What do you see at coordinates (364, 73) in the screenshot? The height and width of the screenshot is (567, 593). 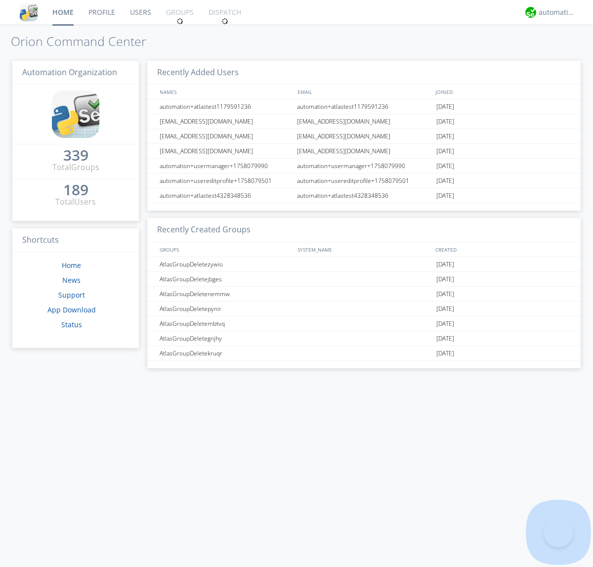 I see `h3: Recently Added Users` at bounding box center [364, 73].